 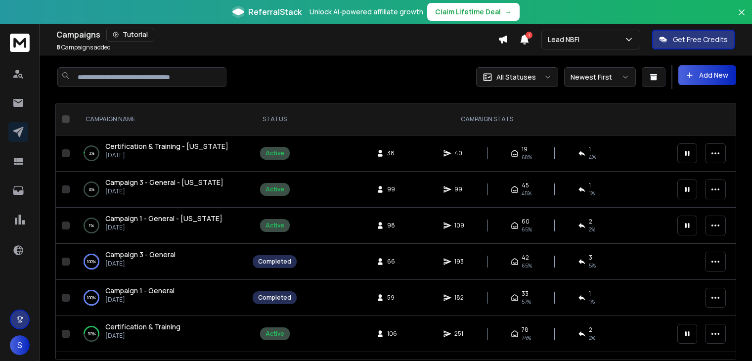 I want to click on span: 38, so click(x=392, y=153).